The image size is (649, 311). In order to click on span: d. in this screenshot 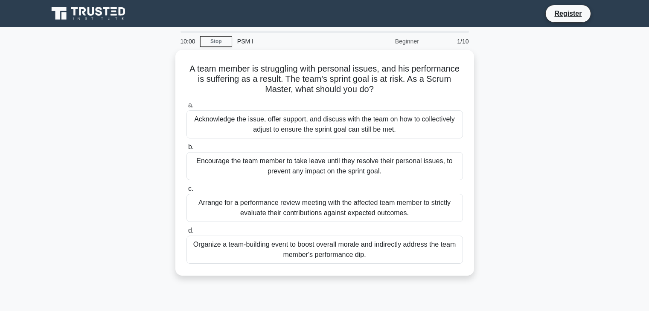, I will do `click(191, 230)`.